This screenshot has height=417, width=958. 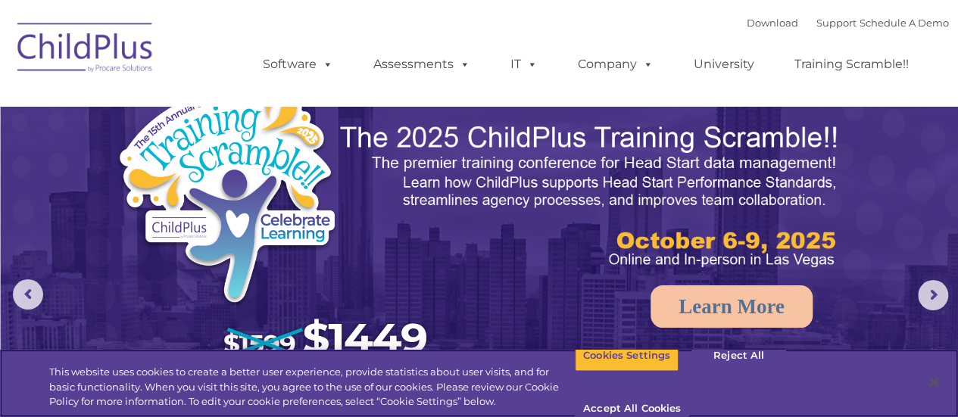 What do you see at coordinates (934, 382) in the screenshot?
I see `button: Close` at bounding box center [934, 382].